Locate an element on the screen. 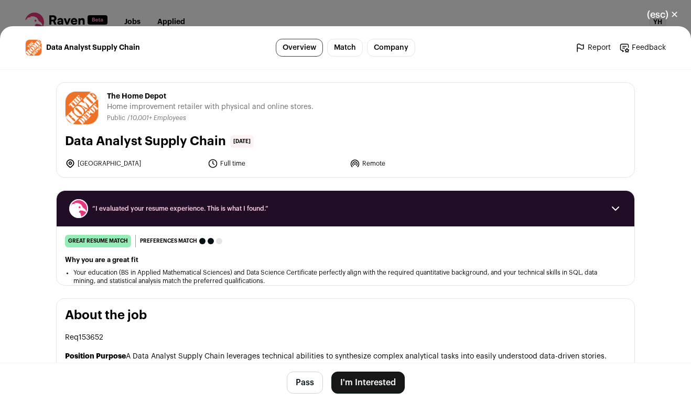 The width and height of the screenshot is (691, 402). p: Req153652 is located at coordinates (346, 338).